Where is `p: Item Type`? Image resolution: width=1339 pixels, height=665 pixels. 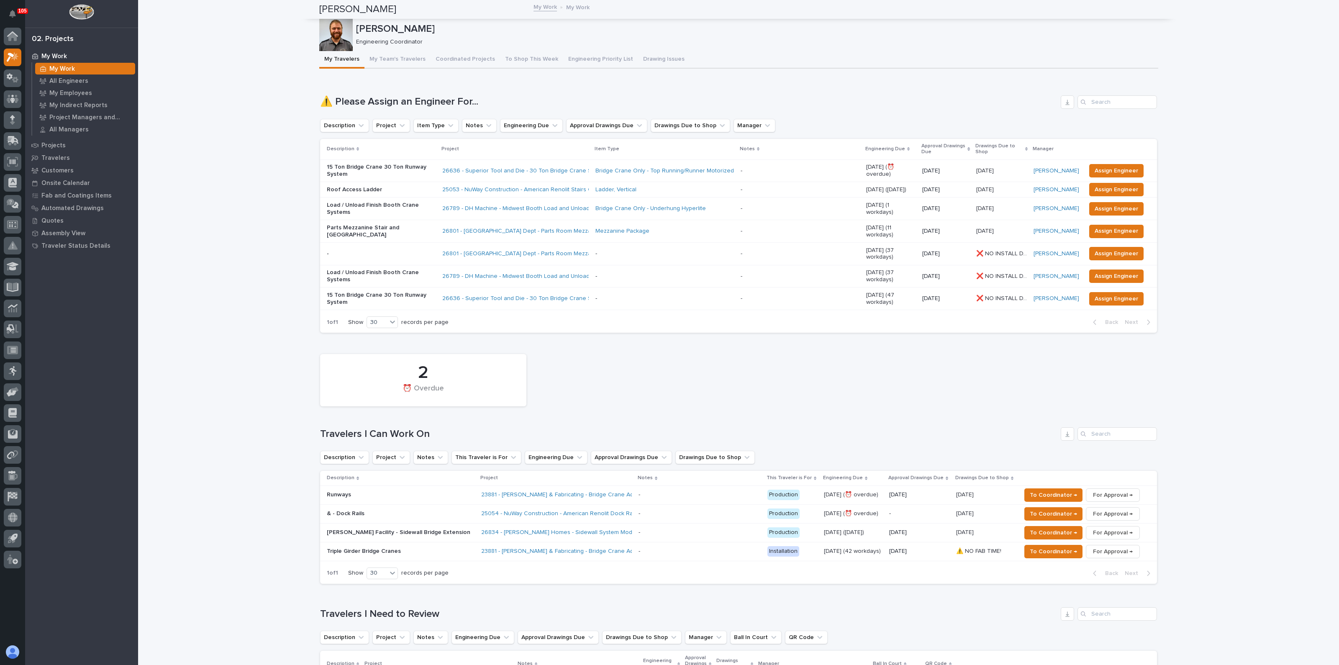 p: Item Type is located at coordinates (607, 149).